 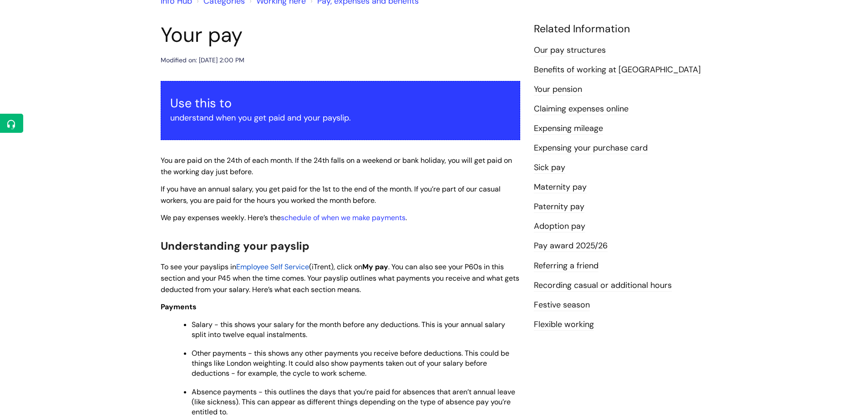 What do you see at coordinates (330, 195) in the screenshot?
I see `span: If you have an annual salary, you get paid for the 1st to the end of the month. If you’re part of...` at bounding box center [330, 195].